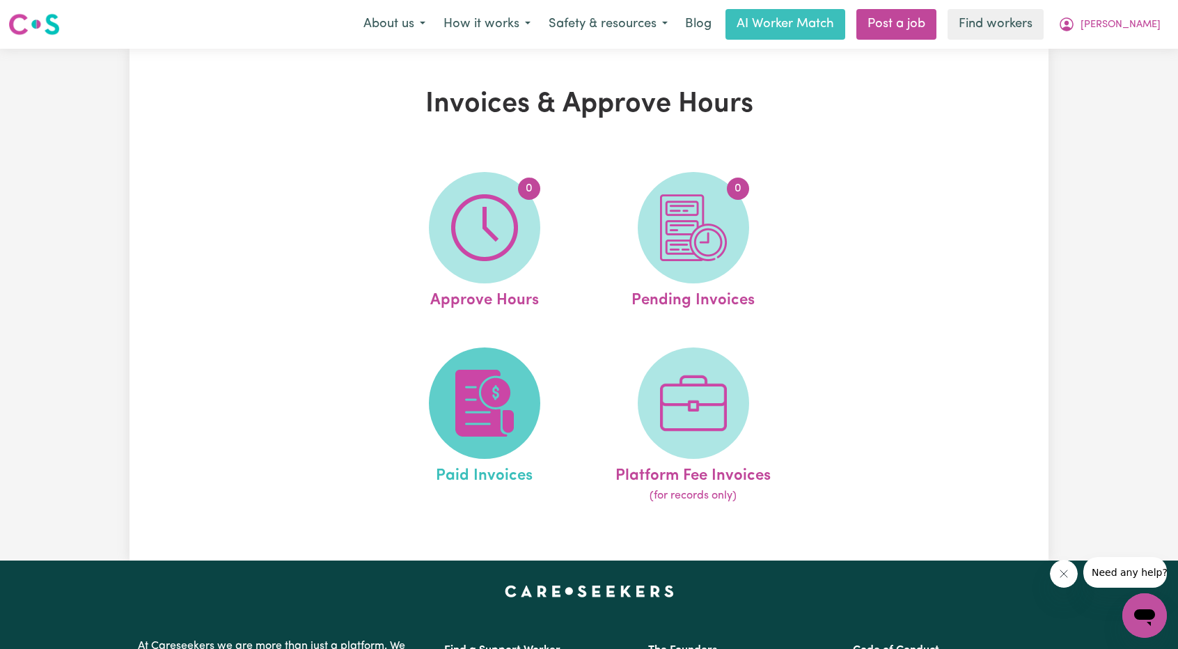 The width and height of the screenshot is (1178, 649). I want to click on a: Platform Fee Invoices(for records only), so click(694, 426).